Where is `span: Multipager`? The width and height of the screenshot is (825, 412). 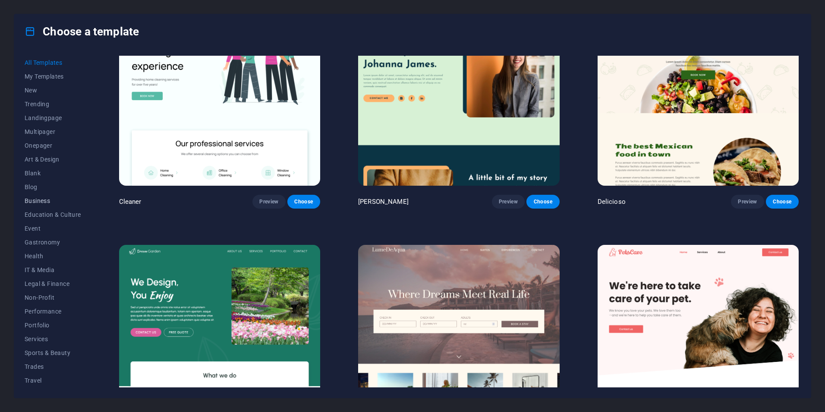 span: Multipager is located at coordinates (53, 132).